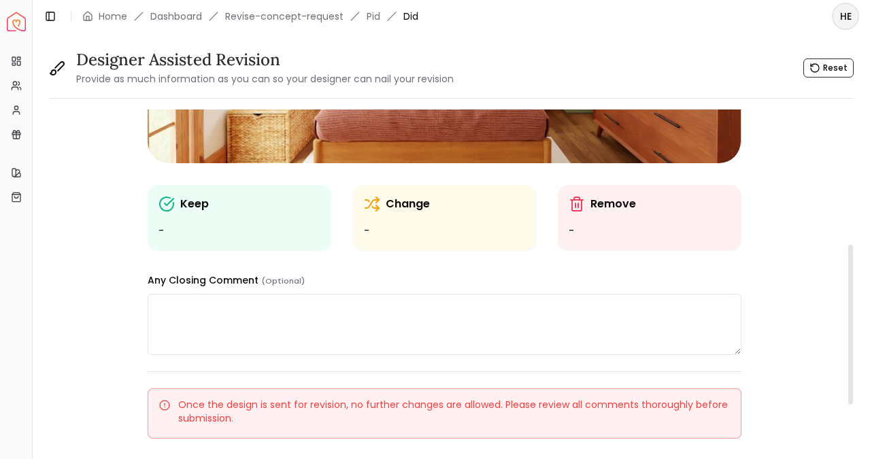  I want to click on button: HE, so click(846, 16).